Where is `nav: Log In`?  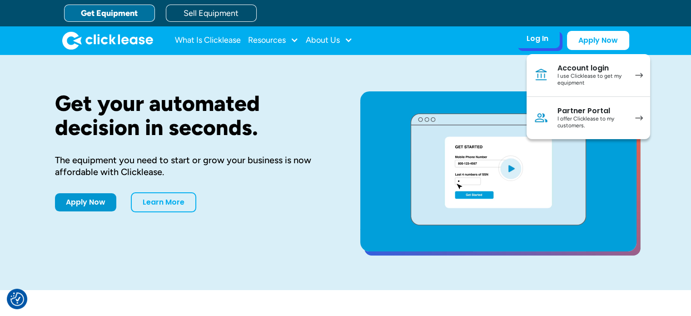 nav: Log In is located at coordinates (589, 96).